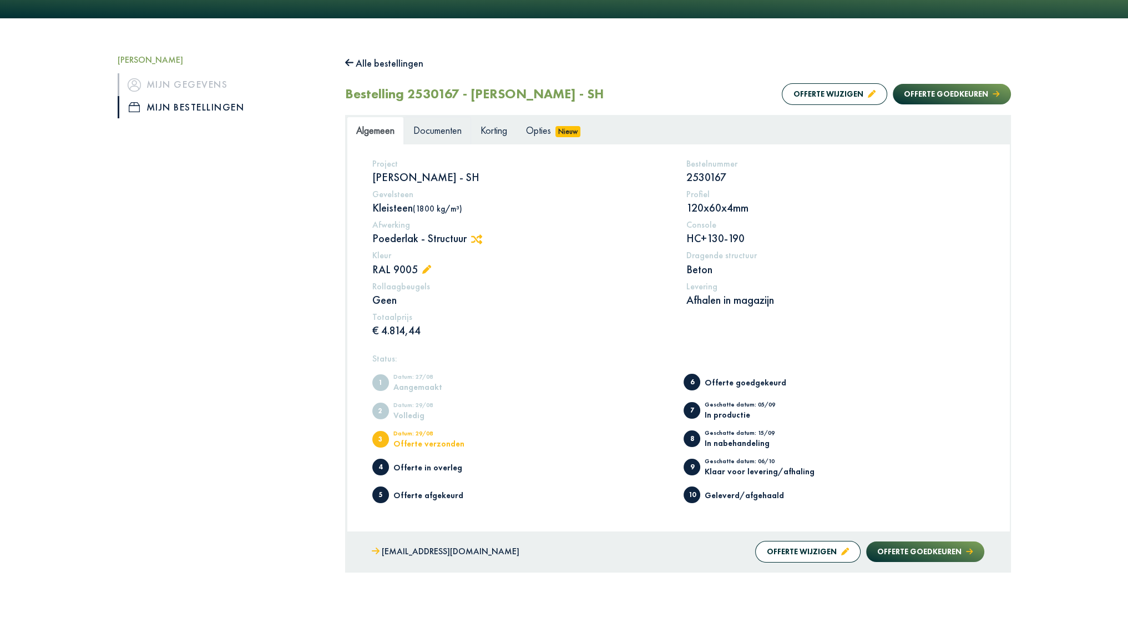 Image resolution: width=1128 pixels, height=617 pixels. Describe the element at coordinates (538, 130) in the screenshot. I see `span: Opties` at that location.